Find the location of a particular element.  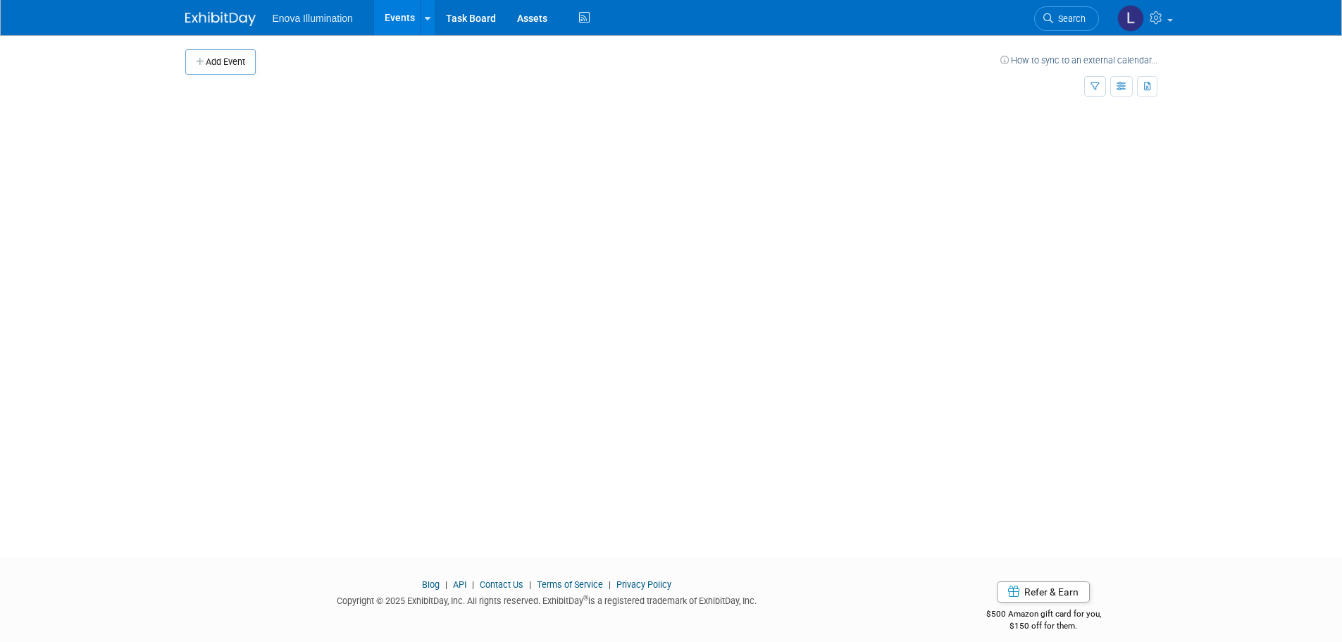

a: Search is located at coordinates (1066, 18).